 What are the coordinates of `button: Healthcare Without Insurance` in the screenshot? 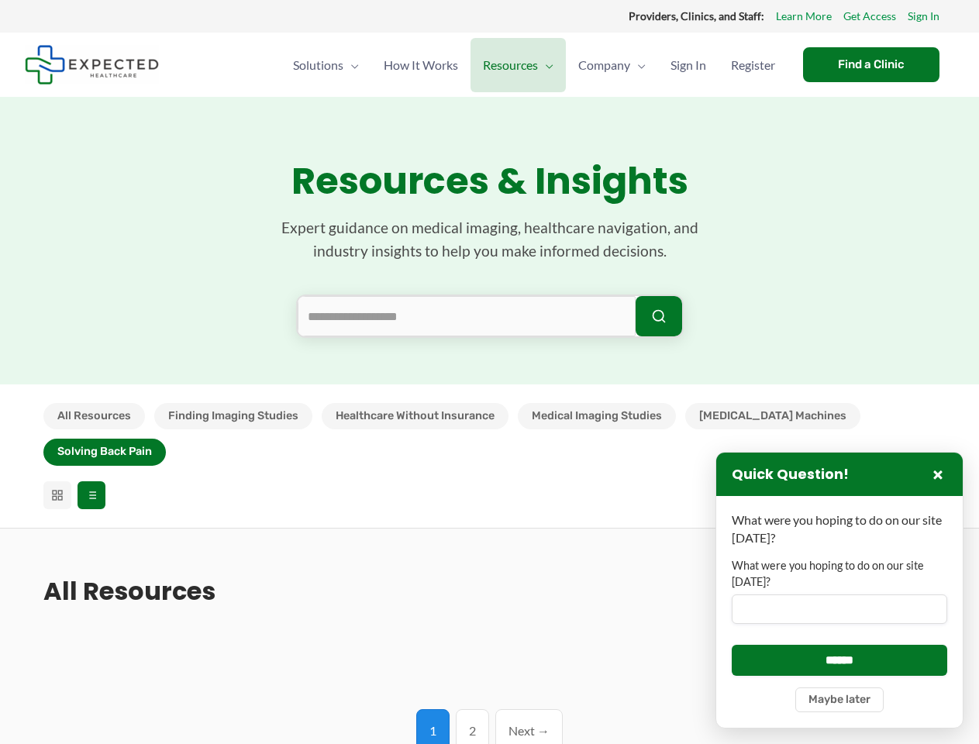 It's located at (415, 416).